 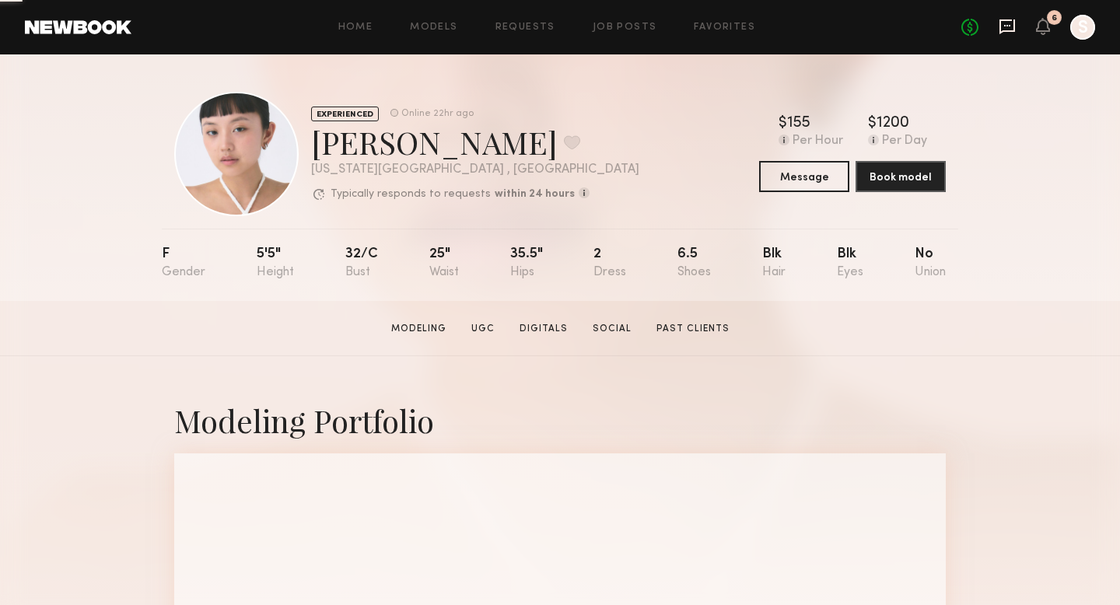 What do you see at coordinates (362, 263) in the screenshot?
I see `div: 32/c` at bounding box center [362, 263].